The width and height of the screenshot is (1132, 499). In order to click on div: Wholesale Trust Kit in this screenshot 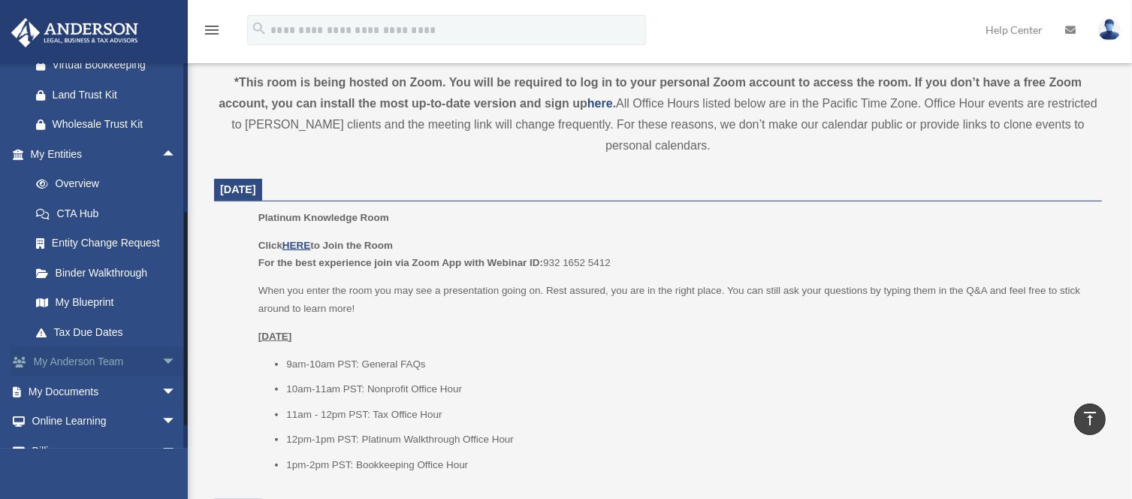, I will do `click(116, 124)`.